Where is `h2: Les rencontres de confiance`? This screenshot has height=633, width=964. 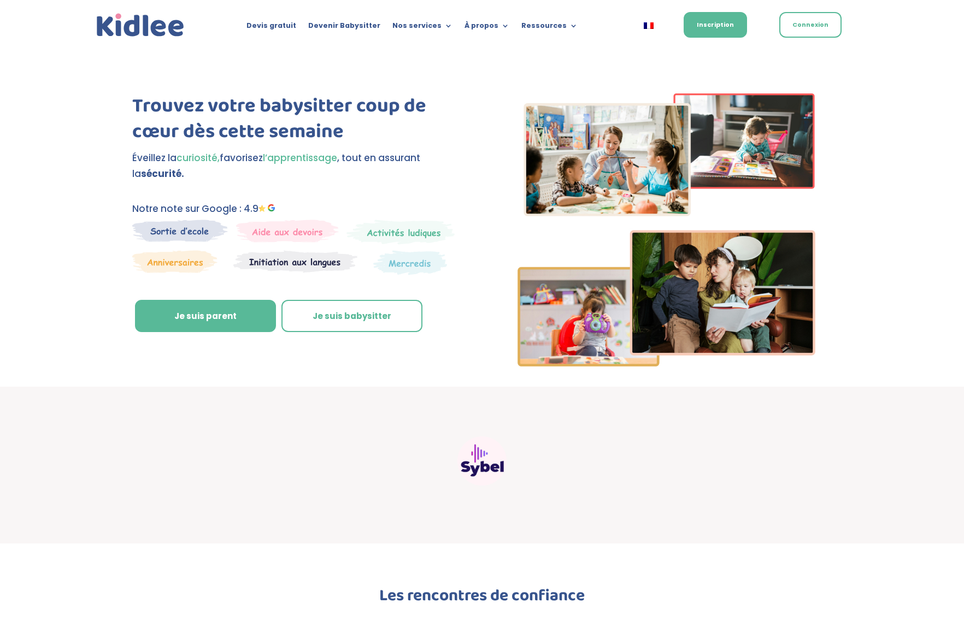
h2: Les rencontres de confiance is located at coordinates (482, 599).